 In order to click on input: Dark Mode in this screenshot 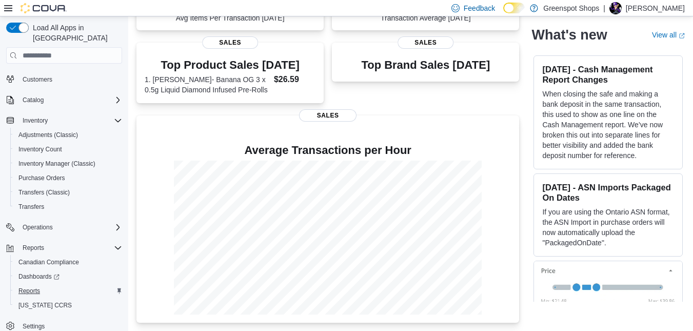, I will do `click(514, 8)`.